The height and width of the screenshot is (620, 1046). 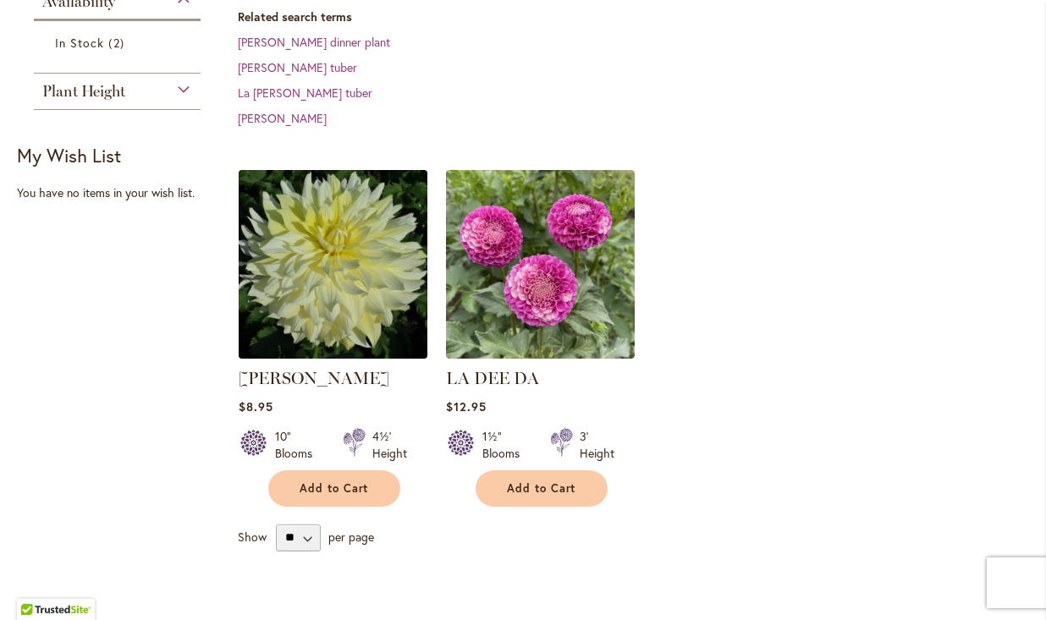 I want to click on img: La Dee Da, so click(x=540, y=264).